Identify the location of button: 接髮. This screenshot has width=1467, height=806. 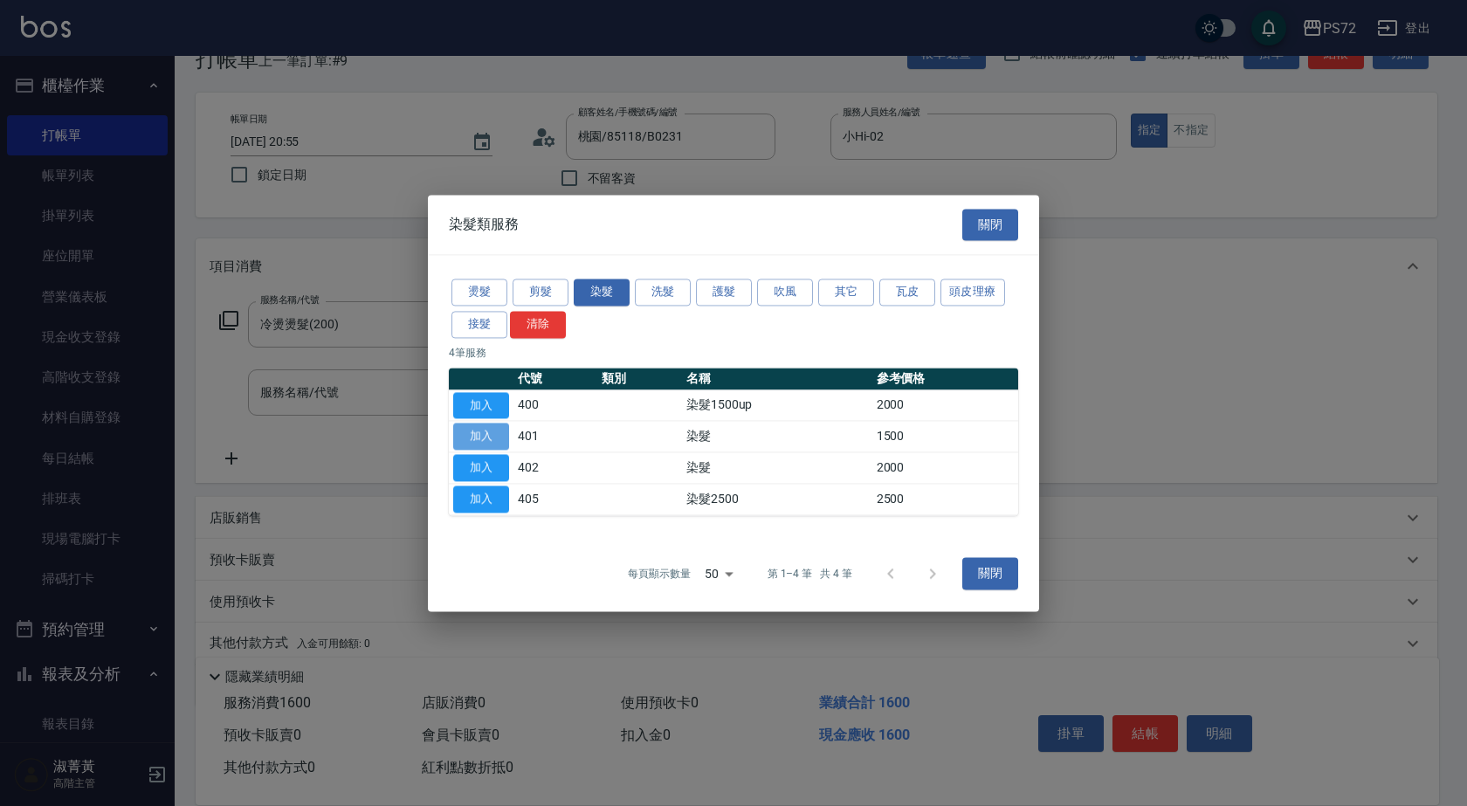
(480, 324).